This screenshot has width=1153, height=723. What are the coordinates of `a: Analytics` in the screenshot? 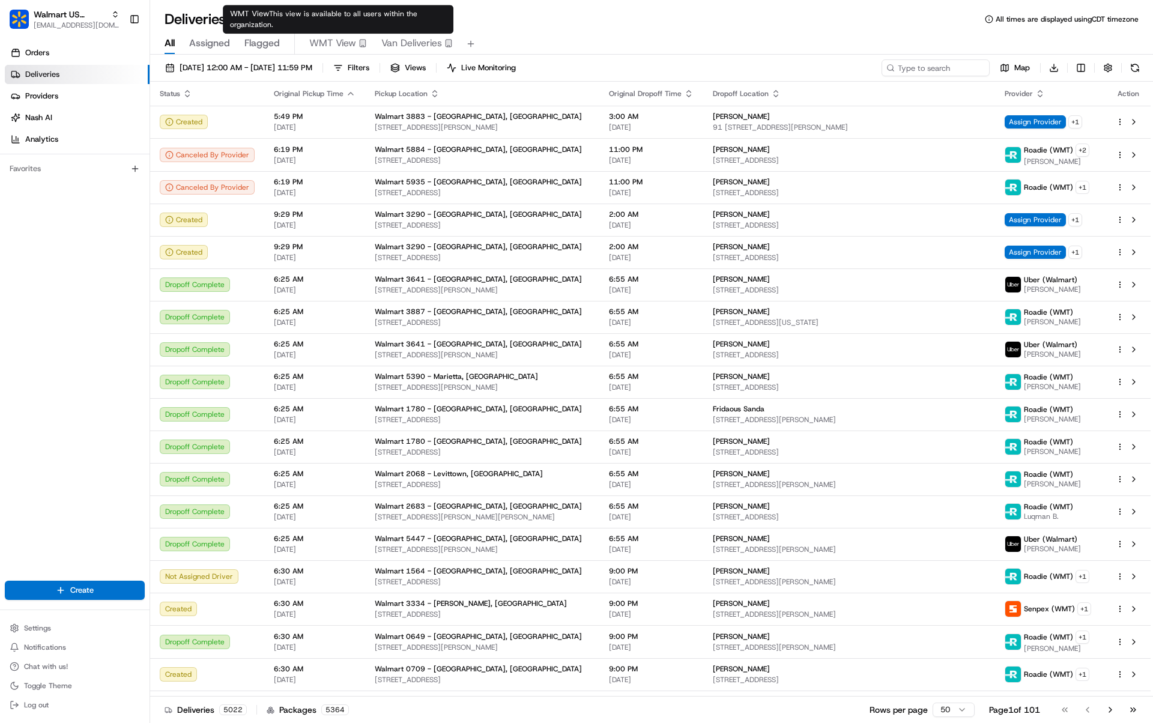 It's located at (77, 139).